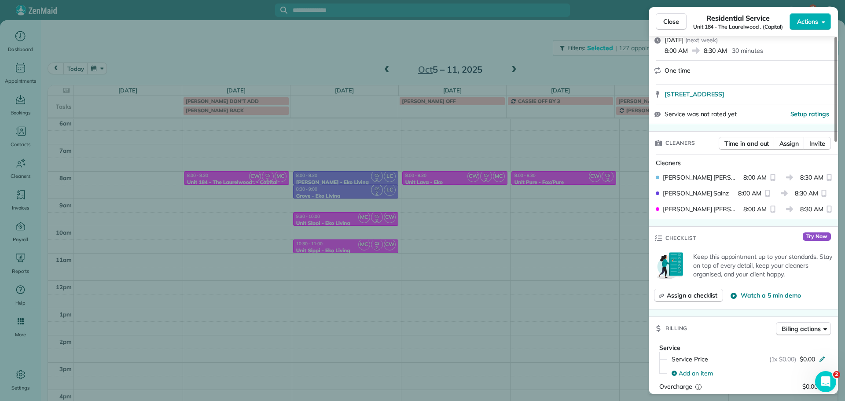 This screenshot has width=845, height=401. Describe the element at coordinates (817, 144) in the screenshot. I see `button: Invite` at that location.